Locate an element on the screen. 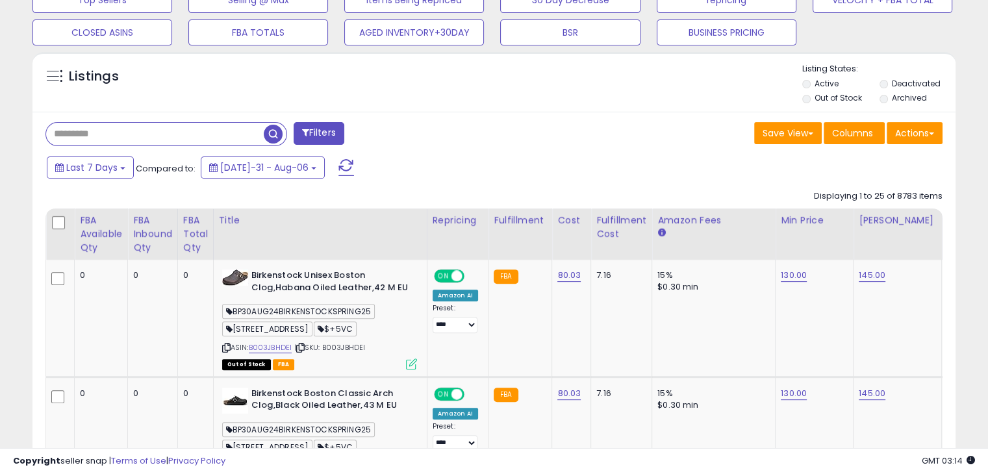 The height and width of the screenshot is (474, 988). button: AGED INVENTORY+30DAY is located at coordinates (414, 32).